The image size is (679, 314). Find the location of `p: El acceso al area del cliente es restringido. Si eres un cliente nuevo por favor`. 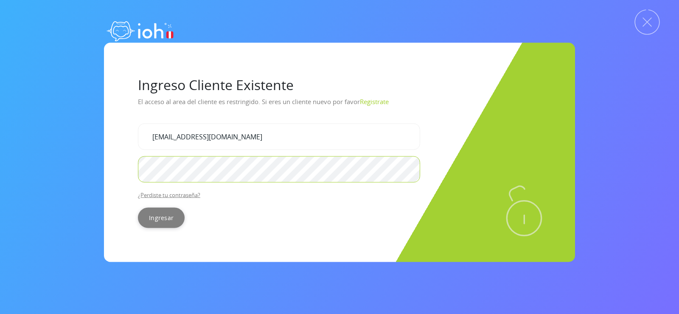

p: El acceso al area del cliente es restringido. Si eres un cliente nuevo por favor is located at coordinates (340, 105).